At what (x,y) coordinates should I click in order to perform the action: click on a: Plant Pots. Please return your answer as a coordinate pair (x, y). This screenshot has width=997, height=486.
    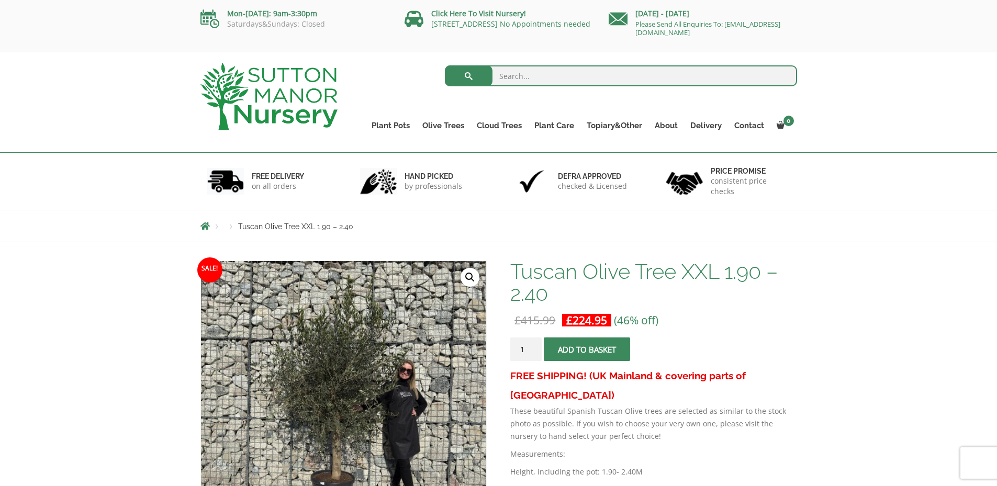
    Looking at the image, I should click on (390, 126).